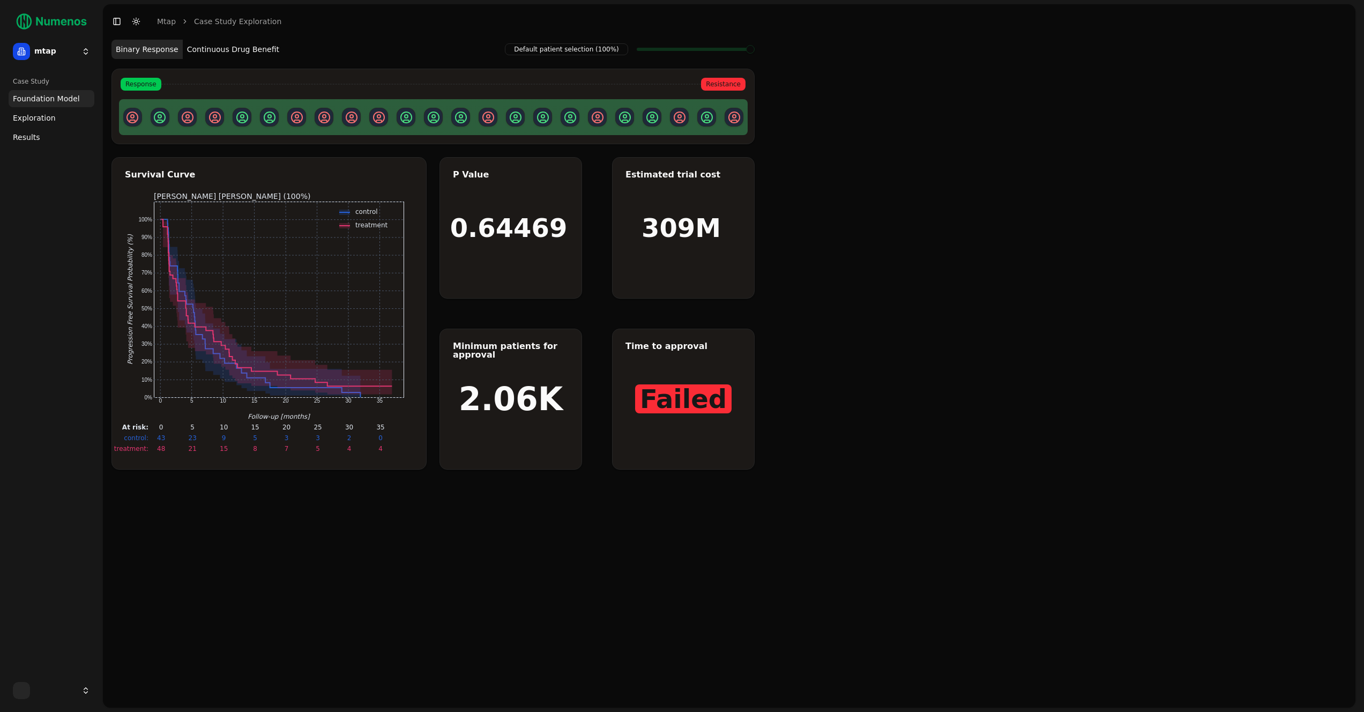 This screenshot has width=1364, height=712. Describe the element at coordinates (141, 84) in the screenshot. I see `span: Response` at that location.